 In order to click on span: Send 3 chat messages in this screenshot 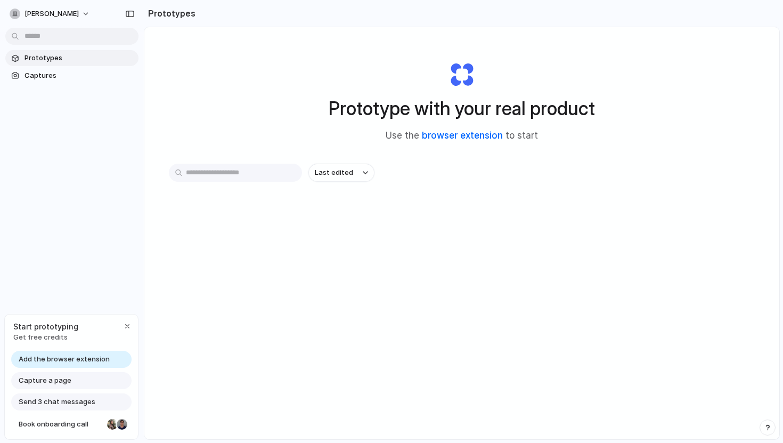, I will do `click(57, 402)`.